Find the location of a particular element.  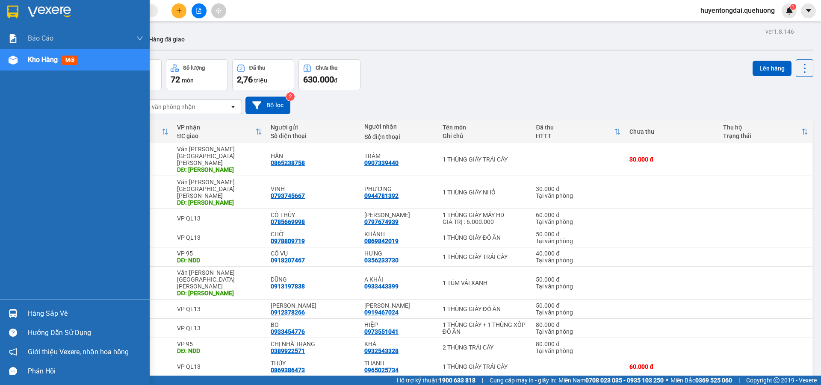

div: 0865238758 is located at coordinates (288, 163).